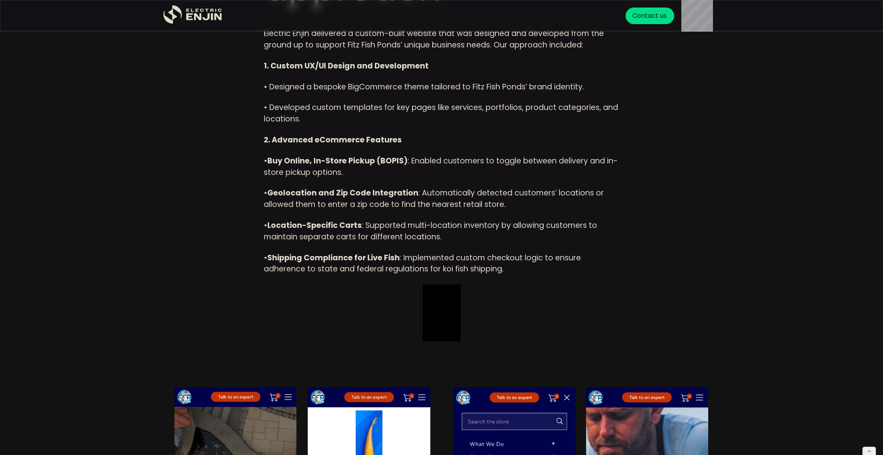 This screenshot has height=455, width=883. I want to click on strong: Buy Online, In-Store Pickup (BOPIS), so click(337, 161).